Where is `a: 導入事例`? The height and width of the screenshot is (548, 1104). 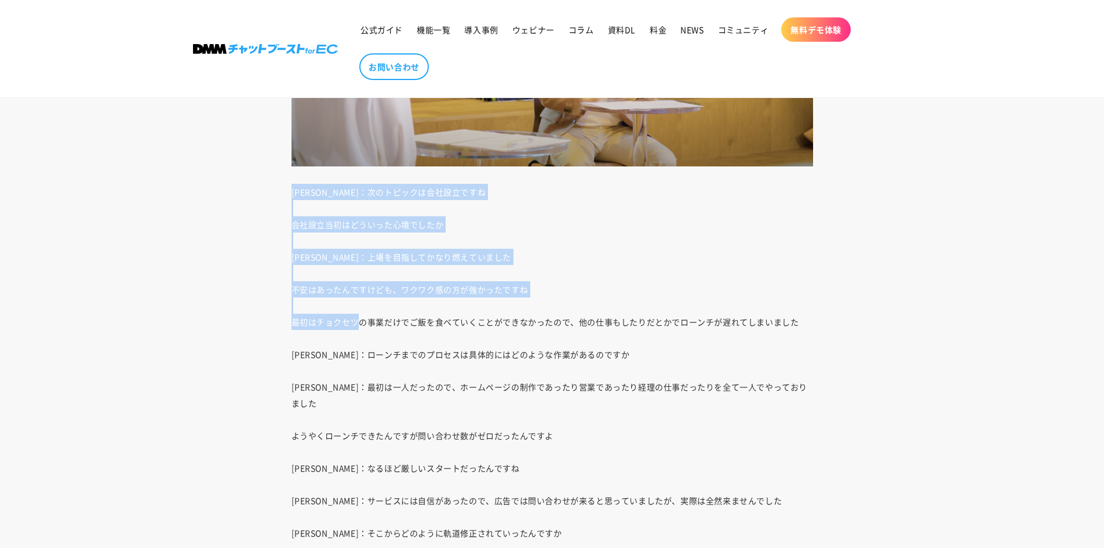
a: 導入事例 is located at coordinates (481, 30).